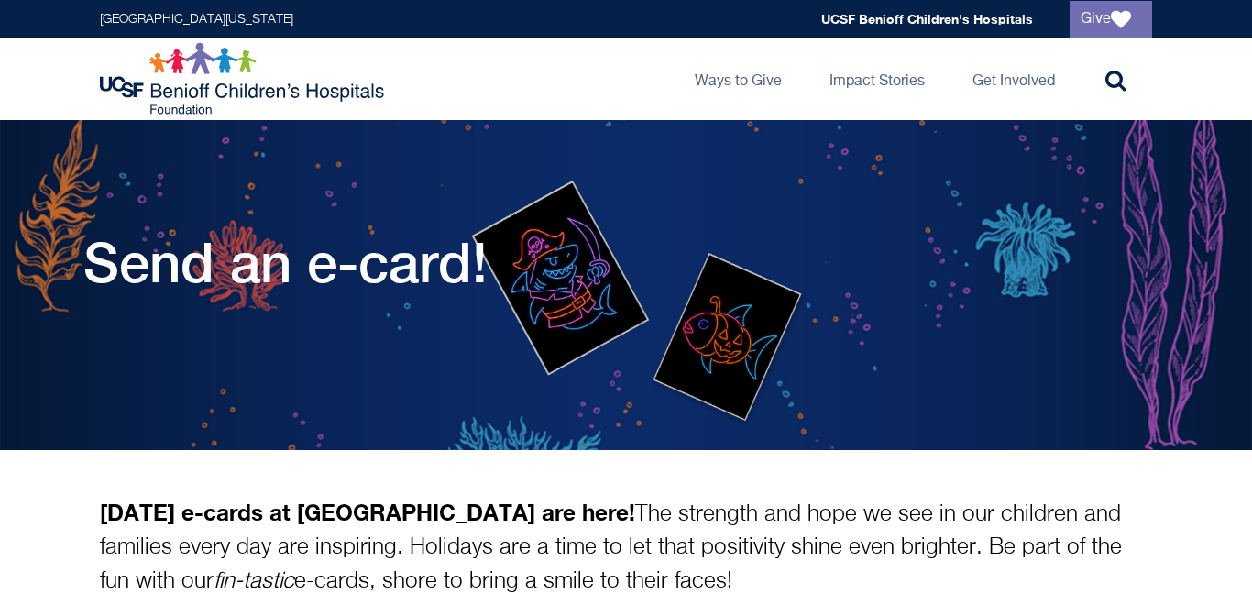 This screenshot has width=1252, height=593. What do you see at coordinates (254, 581) in the screenshot?
I see `i: fin-tastic` at bounding box center [254, 581].